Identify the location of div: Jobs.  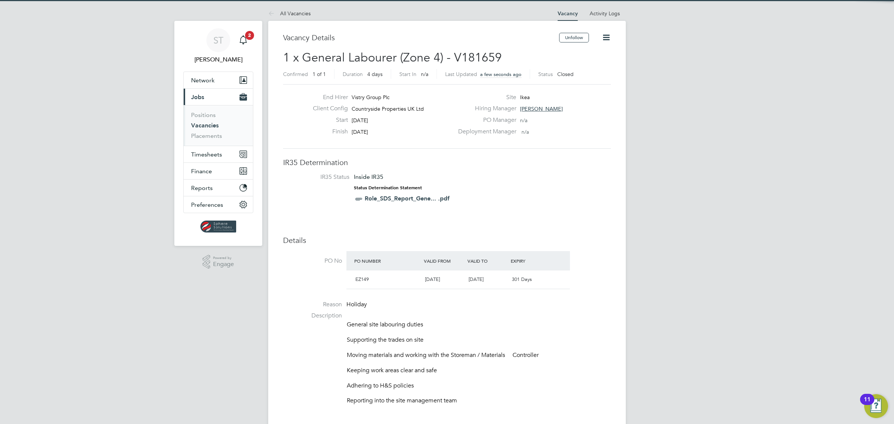
(218, 125).